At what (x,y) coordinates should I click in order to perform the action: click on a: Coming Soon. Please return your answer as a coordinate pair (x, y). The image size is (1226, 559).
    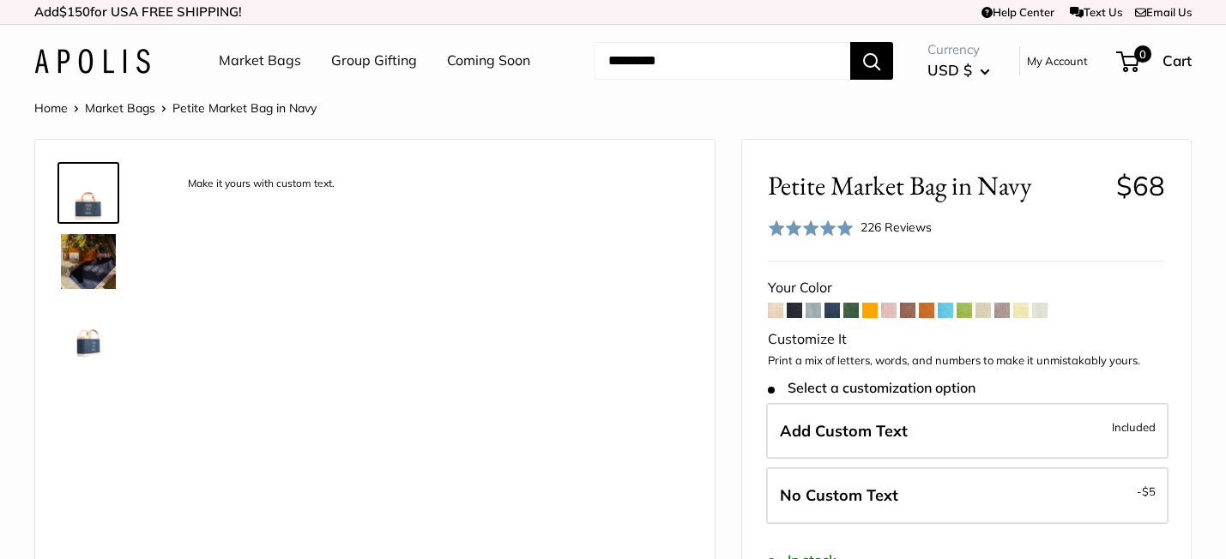
    Looking at the image, I should click on (488, 61).